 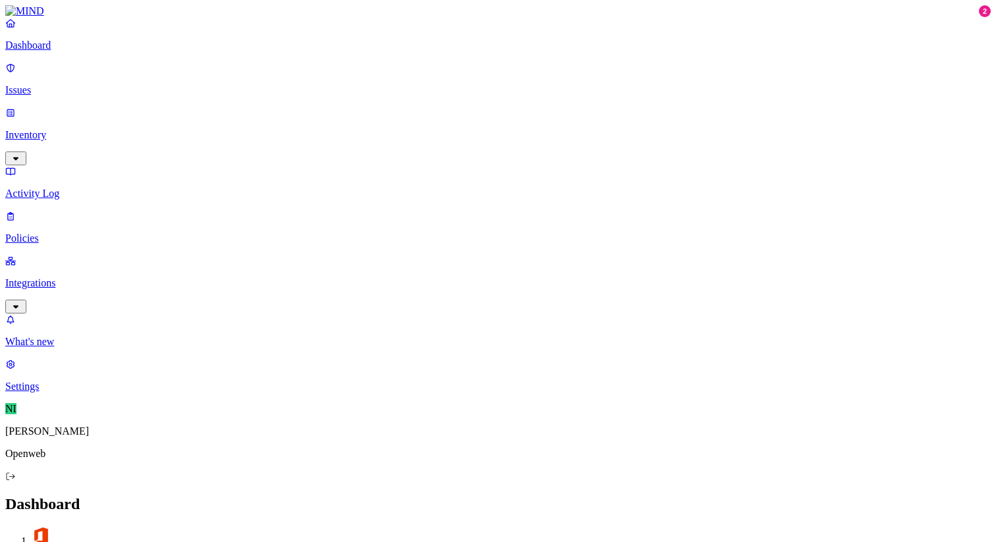 I want to click on img: MIND, so click(x=24, y=11).